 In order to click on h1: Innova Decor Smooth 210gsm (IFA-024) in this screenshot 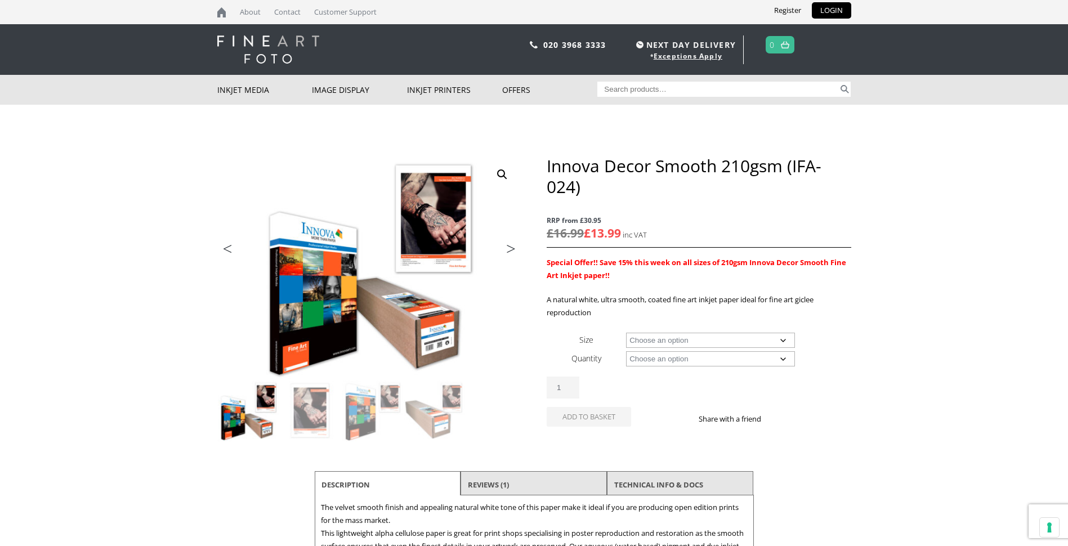, I will do `click(698, 176)`.